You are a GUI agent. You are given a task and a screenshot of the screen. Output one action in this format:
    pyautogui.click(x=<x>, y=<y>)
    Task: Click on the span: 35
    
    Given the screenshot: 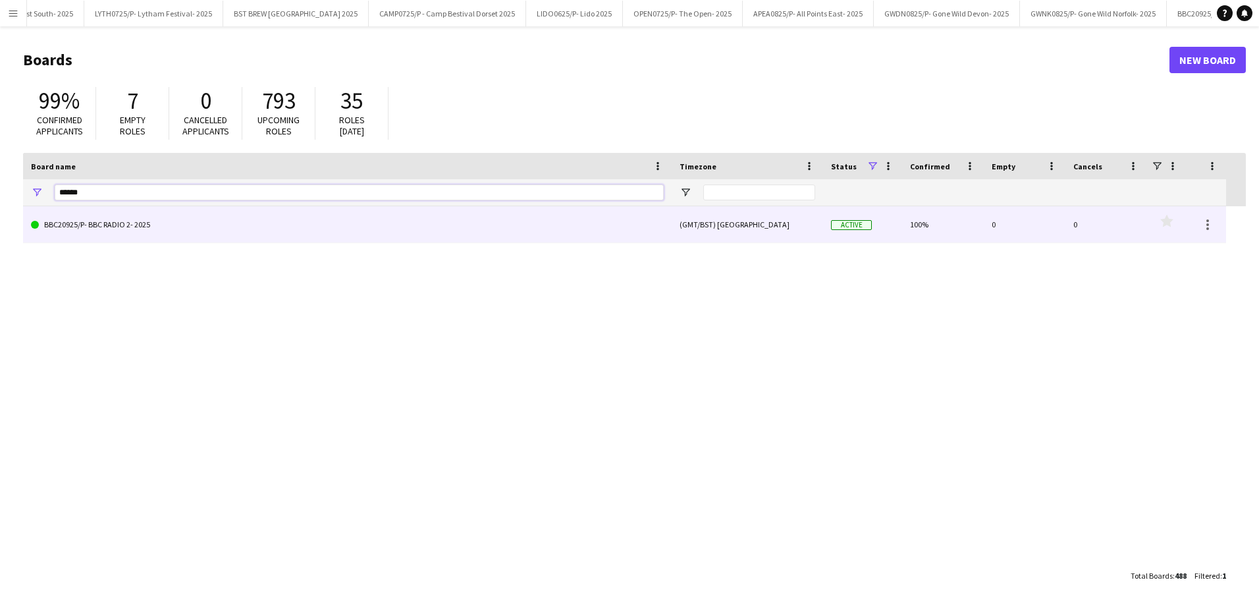 What is the action you would take?
    pyautogui.click(x=352, y=101)
    